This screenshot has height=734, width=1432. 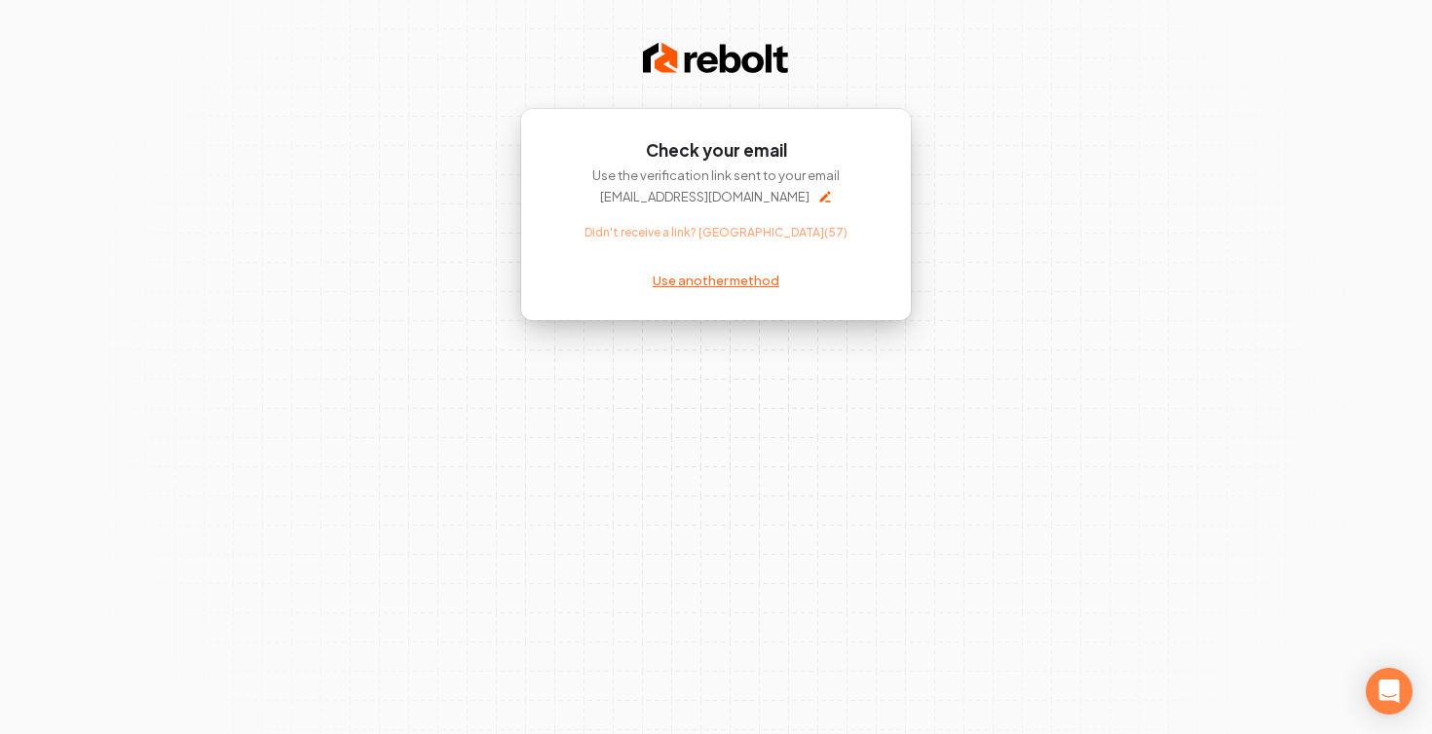 I want to click on div: Open Intercom Messenger, so click(x=1389, y=691).